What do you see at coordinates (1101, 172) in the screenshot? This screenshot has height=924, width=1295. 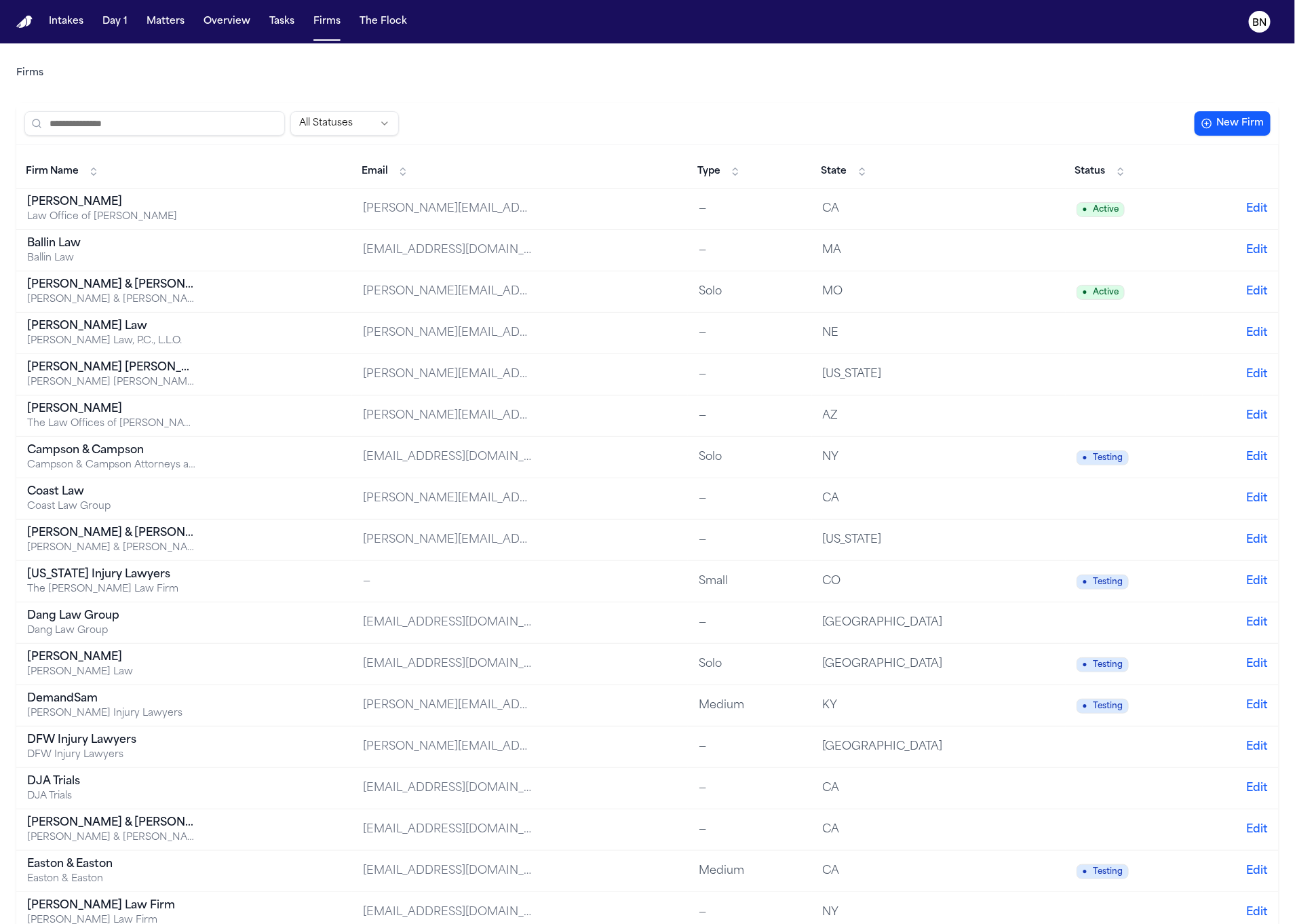 I see `button: Status` at bounding box center [1101, 172].